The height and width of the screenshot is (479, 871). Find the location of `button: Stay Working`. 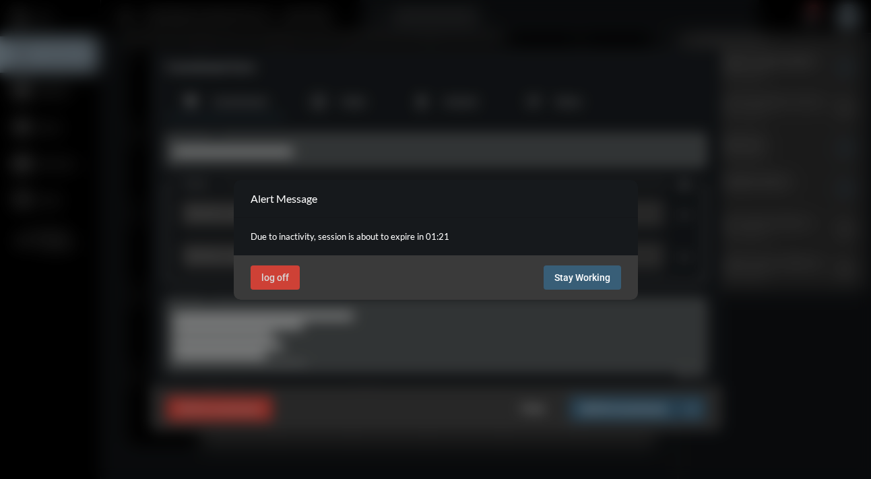

button: Stay Working is located at coordinates (582, 277).